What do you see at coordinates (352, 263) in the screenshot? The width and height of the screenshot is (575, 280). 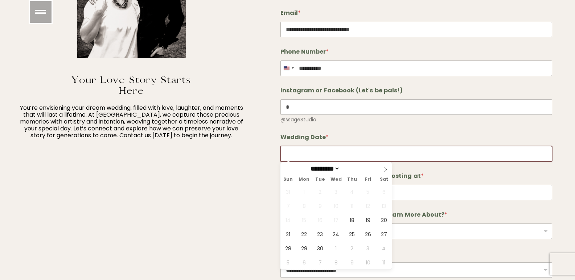 I see `span: October 9, 2025` at bounding box center [352, 263].